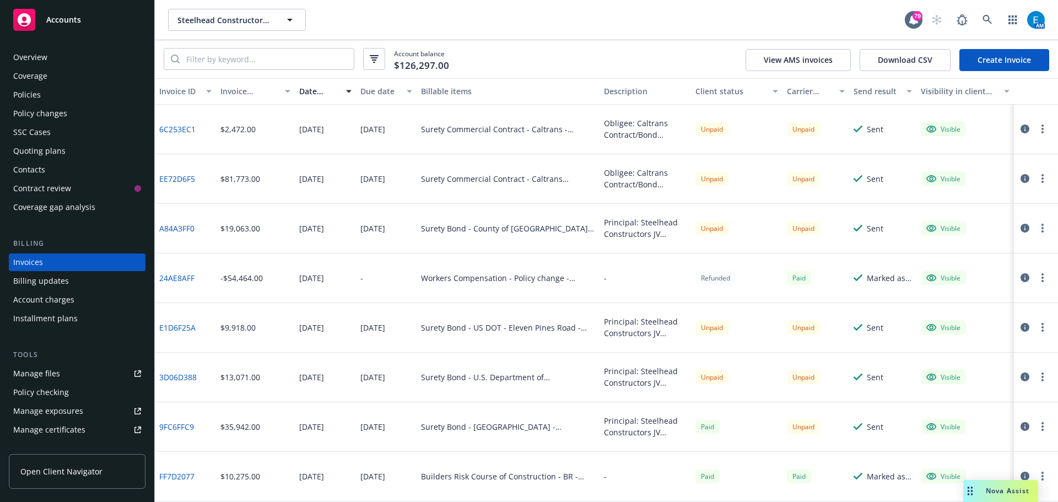  What do you see at coordinates (1036, 20) in the screenshot?
I see `img: photo` at bounding box center [1036, 20].